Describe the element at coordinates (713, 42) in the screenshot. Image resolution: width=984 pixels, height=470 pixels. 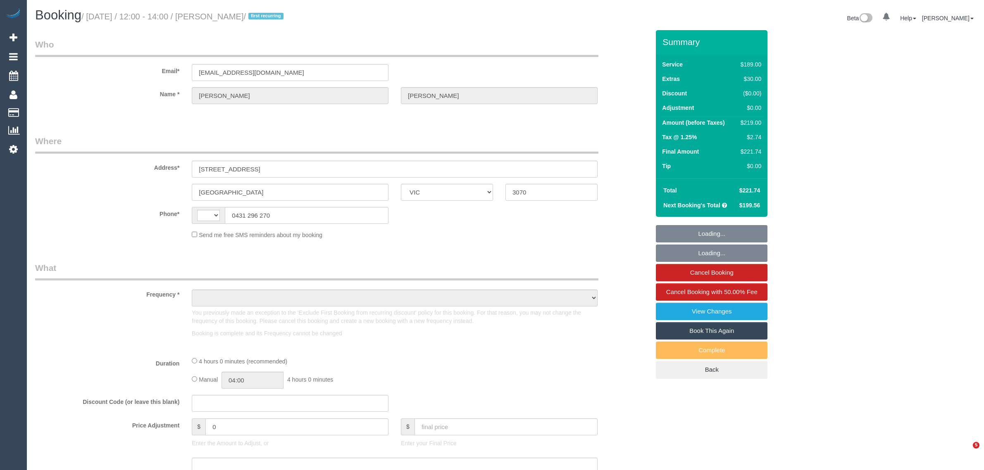
I see `h3: Summary` at that location.